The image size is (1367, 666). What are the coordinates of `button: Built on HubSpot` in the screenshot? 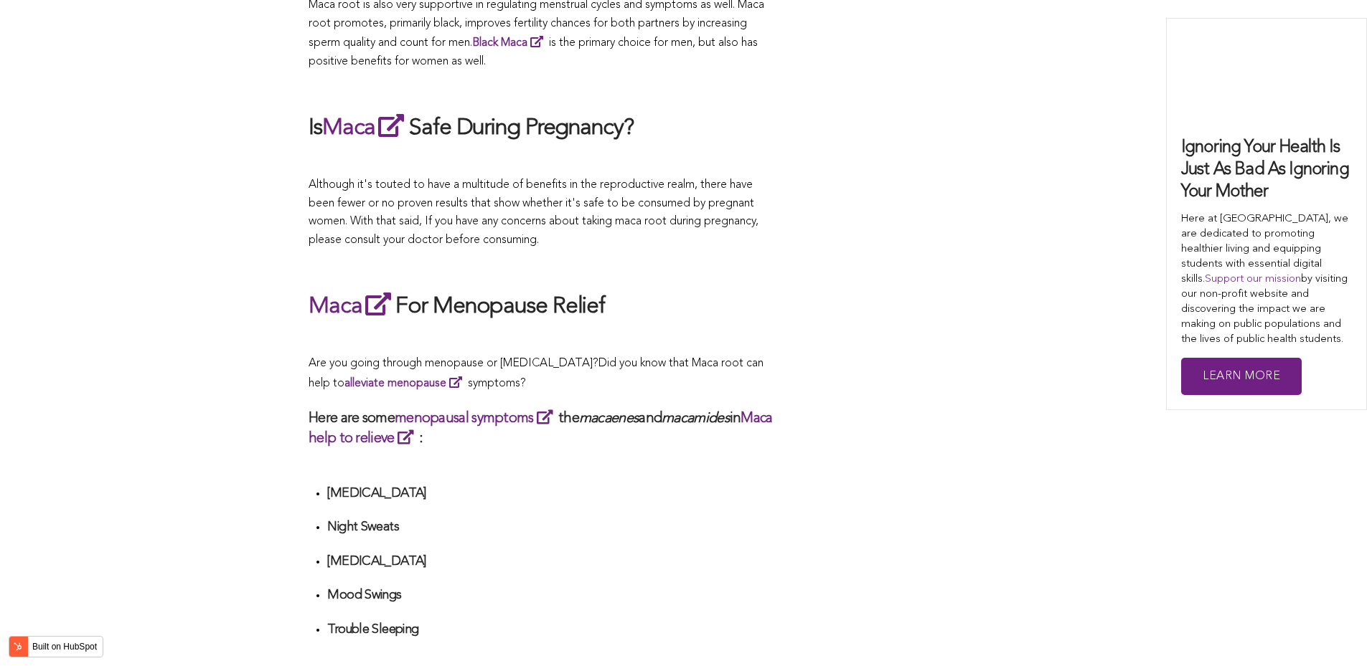 It's located at (56, 647).